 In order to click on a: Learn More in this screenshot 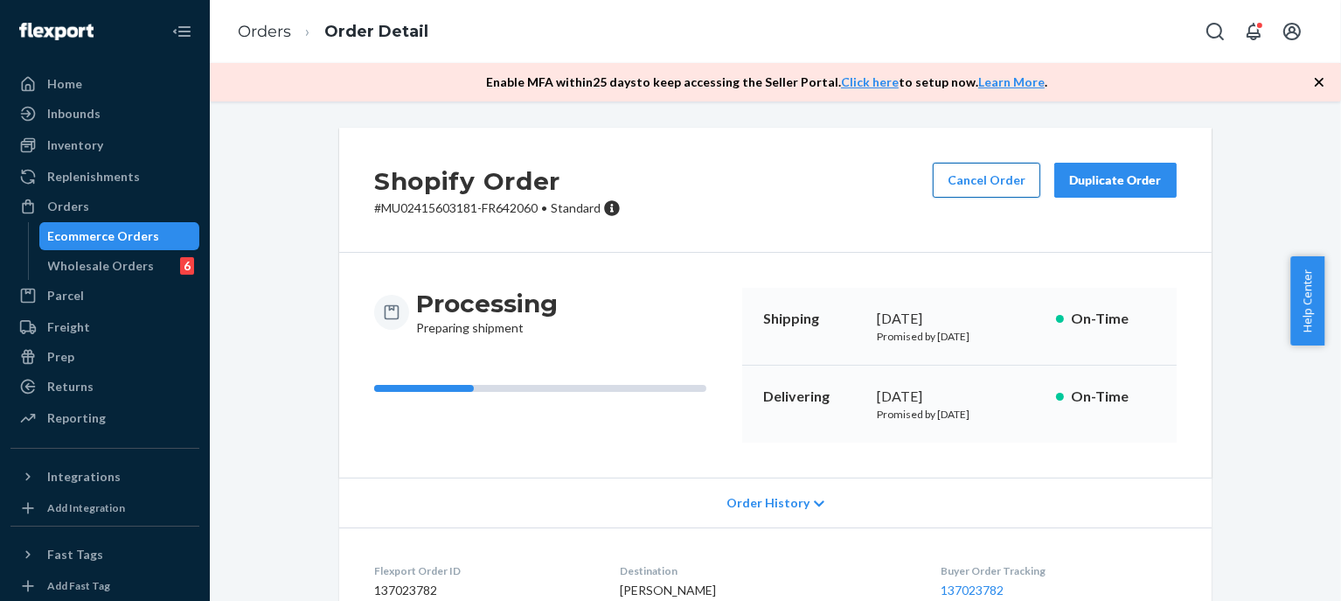, I will do `click(1012, 81)`.